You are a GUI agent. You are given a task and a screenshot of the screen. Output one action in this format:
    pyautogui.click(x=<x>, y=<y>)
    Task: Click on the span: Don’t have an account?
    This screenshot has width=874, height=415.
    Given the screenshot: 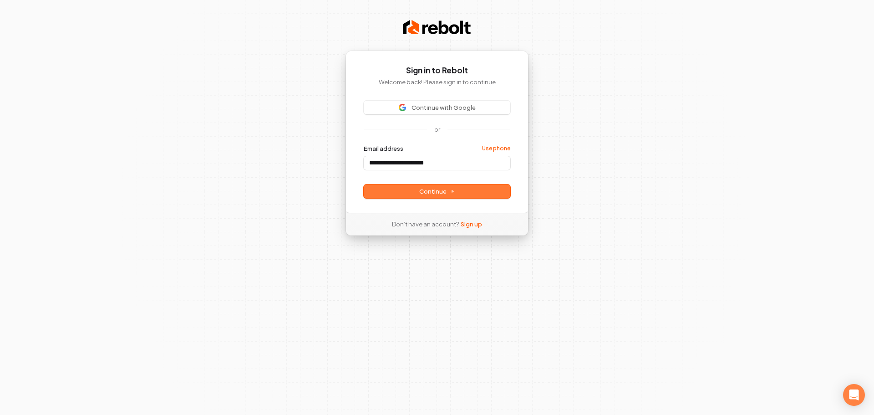 What is the action you would take?
    pyautogui.click(x=425, y=224)
    